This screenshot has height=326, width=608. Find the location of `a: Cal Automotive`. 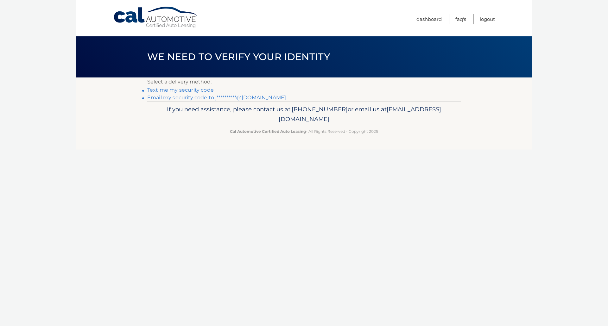

a: Cal Automotive is located at coordinates (156, 17).